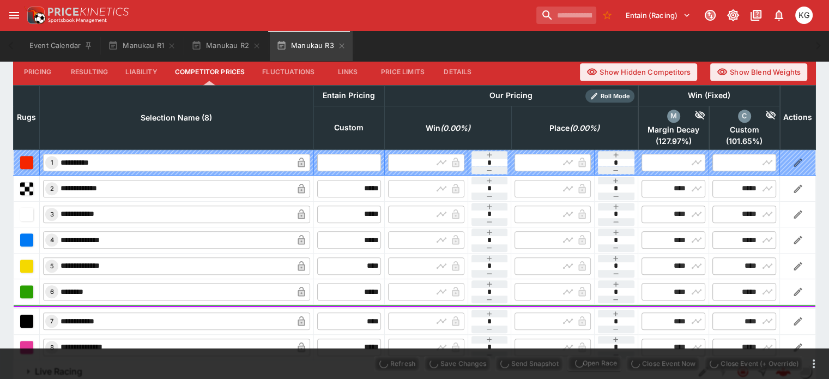 The height and width of the screenshot is (379, 829). I want to click on button: No Bookmarks, so click(607, 15).